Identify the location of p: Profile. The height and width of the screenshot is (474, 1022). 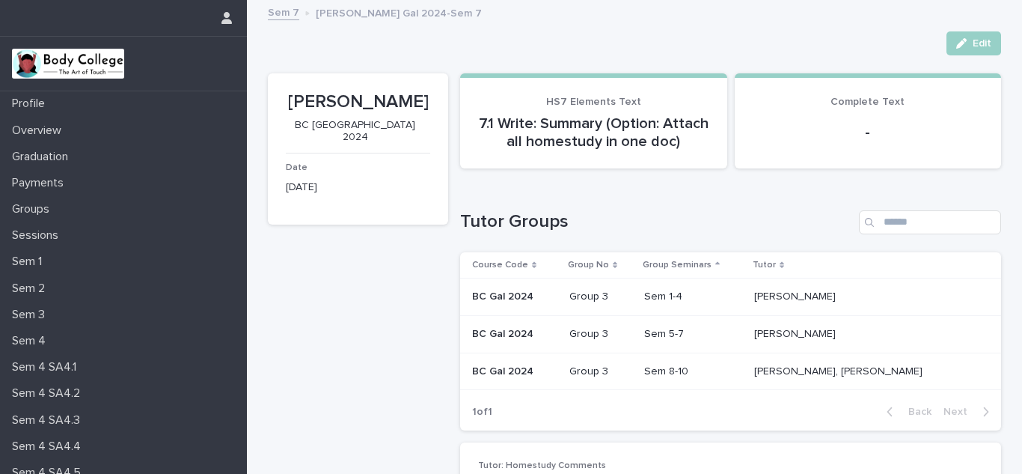
(31, 103).